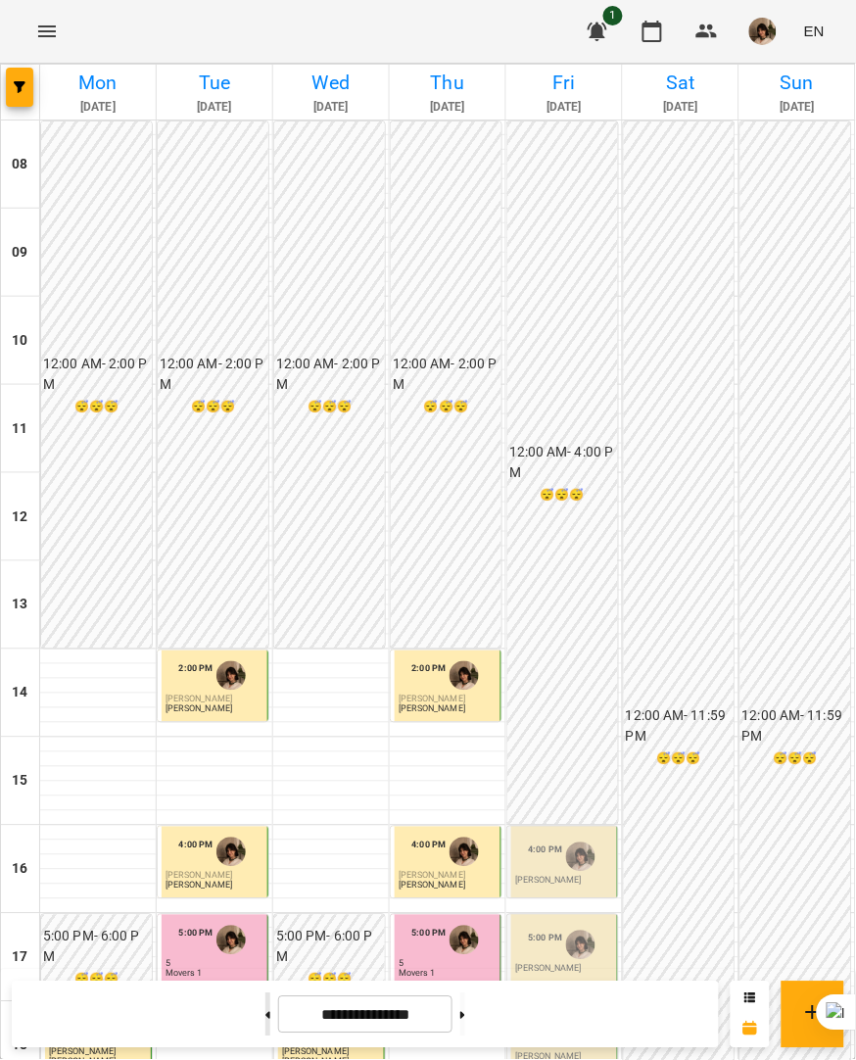 The height and width of the screenshot is (1060, 856). Describe the element at coordinates (20, 605) in the screenshot. I see `h6: 13` at that location.